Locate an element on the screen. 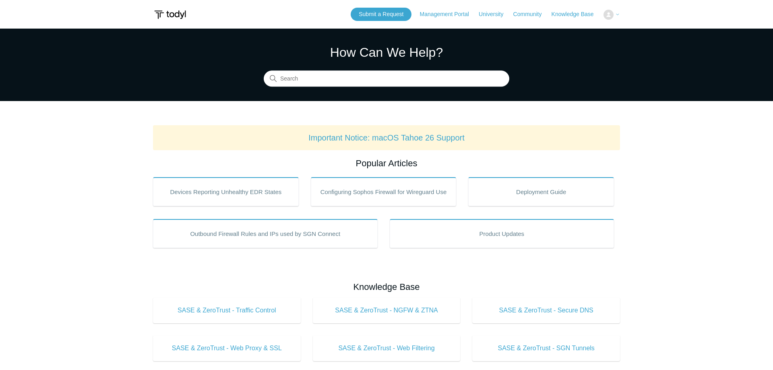 The width and height of the screenshot is (773, 370). a: Management Portal is located at coordinates (449, 14).